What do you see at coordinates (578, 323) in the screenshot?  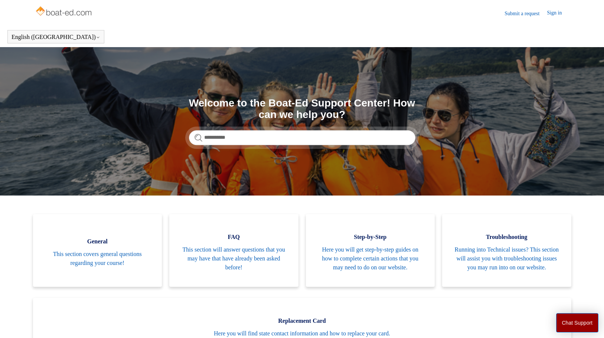 I see `div: Chat Support` at bounding box center [578, 323].